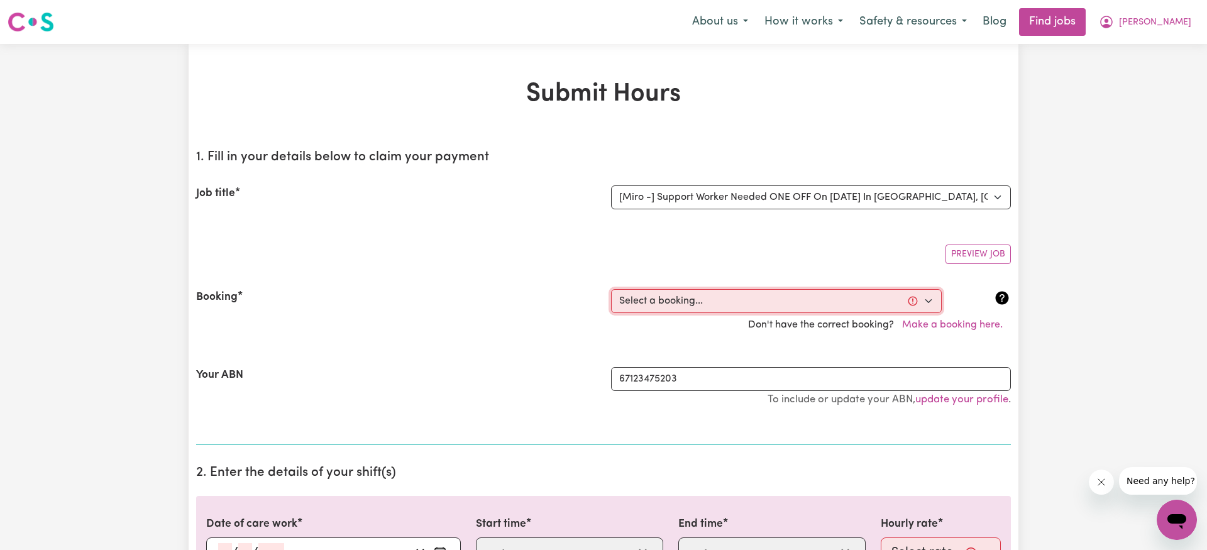  I want to click on a: update your profile, so click(962, 399).